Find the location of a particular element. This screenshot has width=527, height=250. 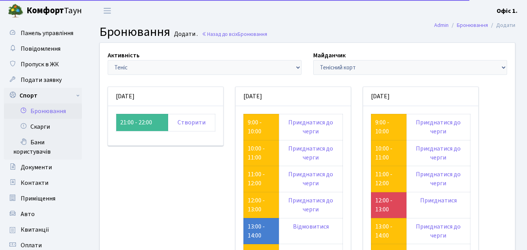

span: Квитанції is located at coordinates (35, 230).